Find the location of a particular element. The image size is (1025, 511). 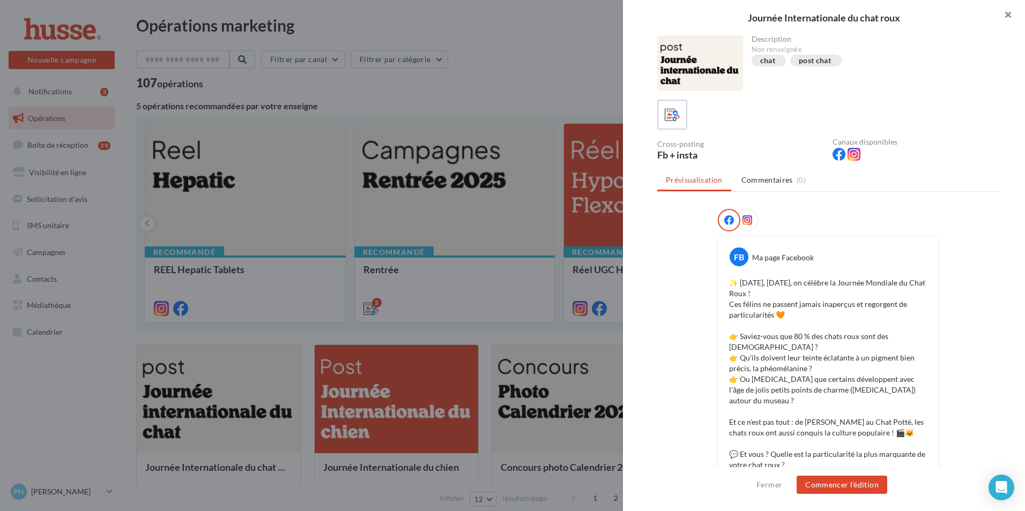

div: Description is located at coordinates (871, 39).